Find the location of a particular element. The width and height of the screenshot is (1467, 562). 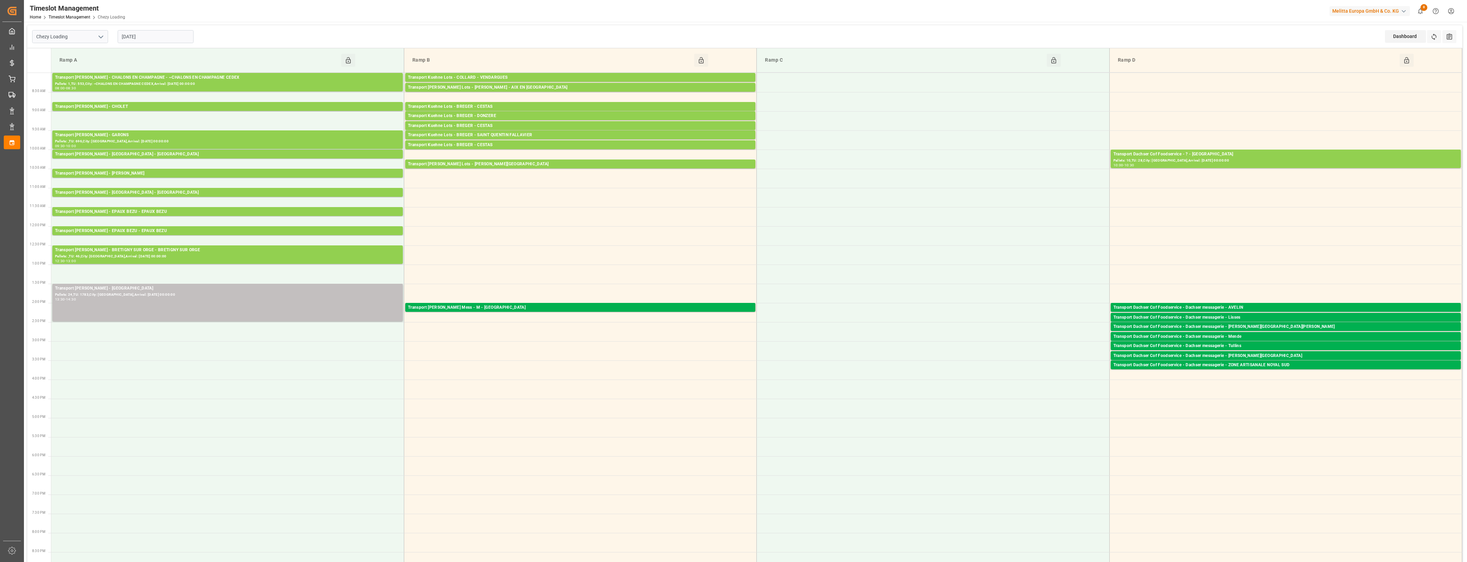

button: Help Center is located at coordinates (1436, 11).